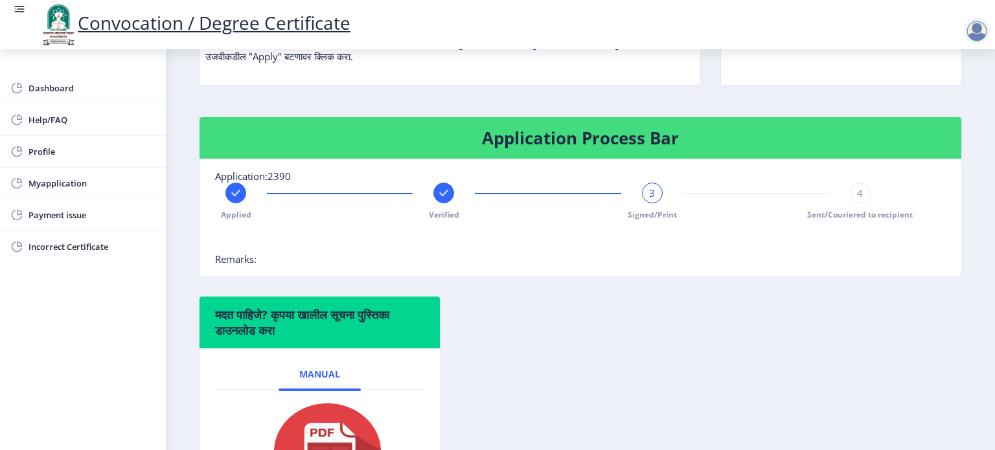 The image size is (995, 450). Describe the element at coordinates (581, 138) in the screenshot. I see `h4: Application Process Bar` at that location.